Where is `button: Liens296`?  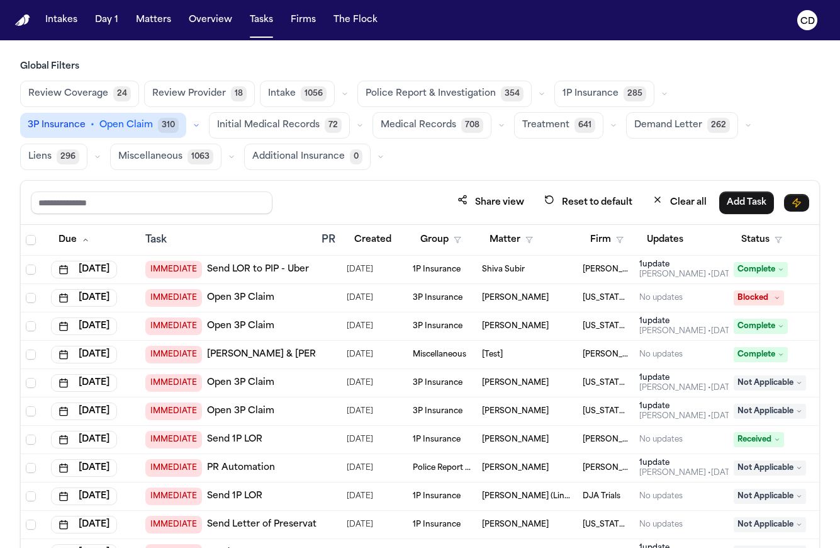
button: Liens296 is located at coordinates (53, 157).